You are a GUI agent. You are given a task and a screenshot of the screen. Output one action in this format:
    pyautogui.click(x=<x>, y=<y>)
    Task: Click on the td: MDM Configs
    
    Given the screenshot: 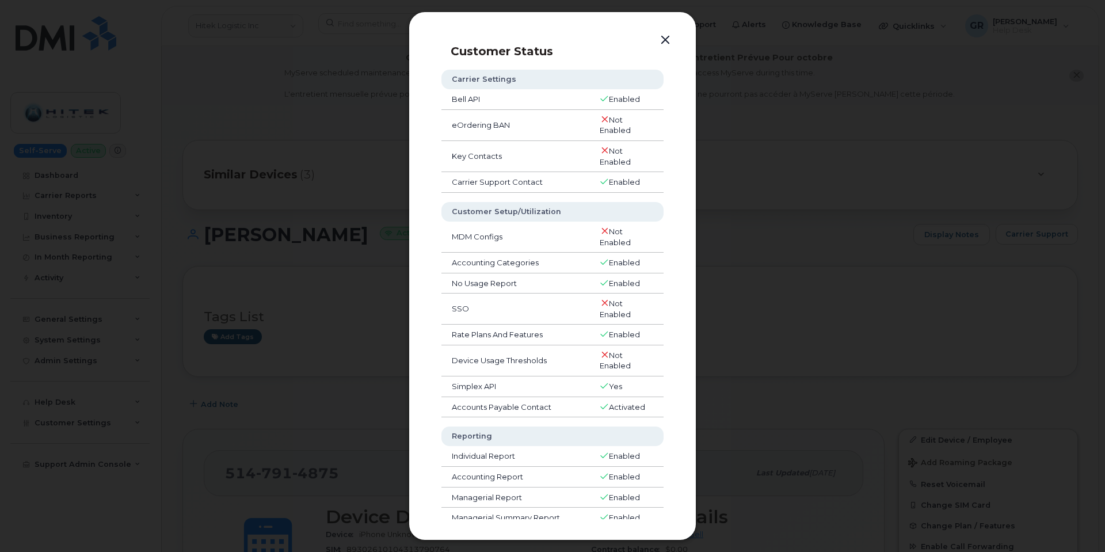 What is the action you would take?
    pyautogui.click(x=515, y=237)
    